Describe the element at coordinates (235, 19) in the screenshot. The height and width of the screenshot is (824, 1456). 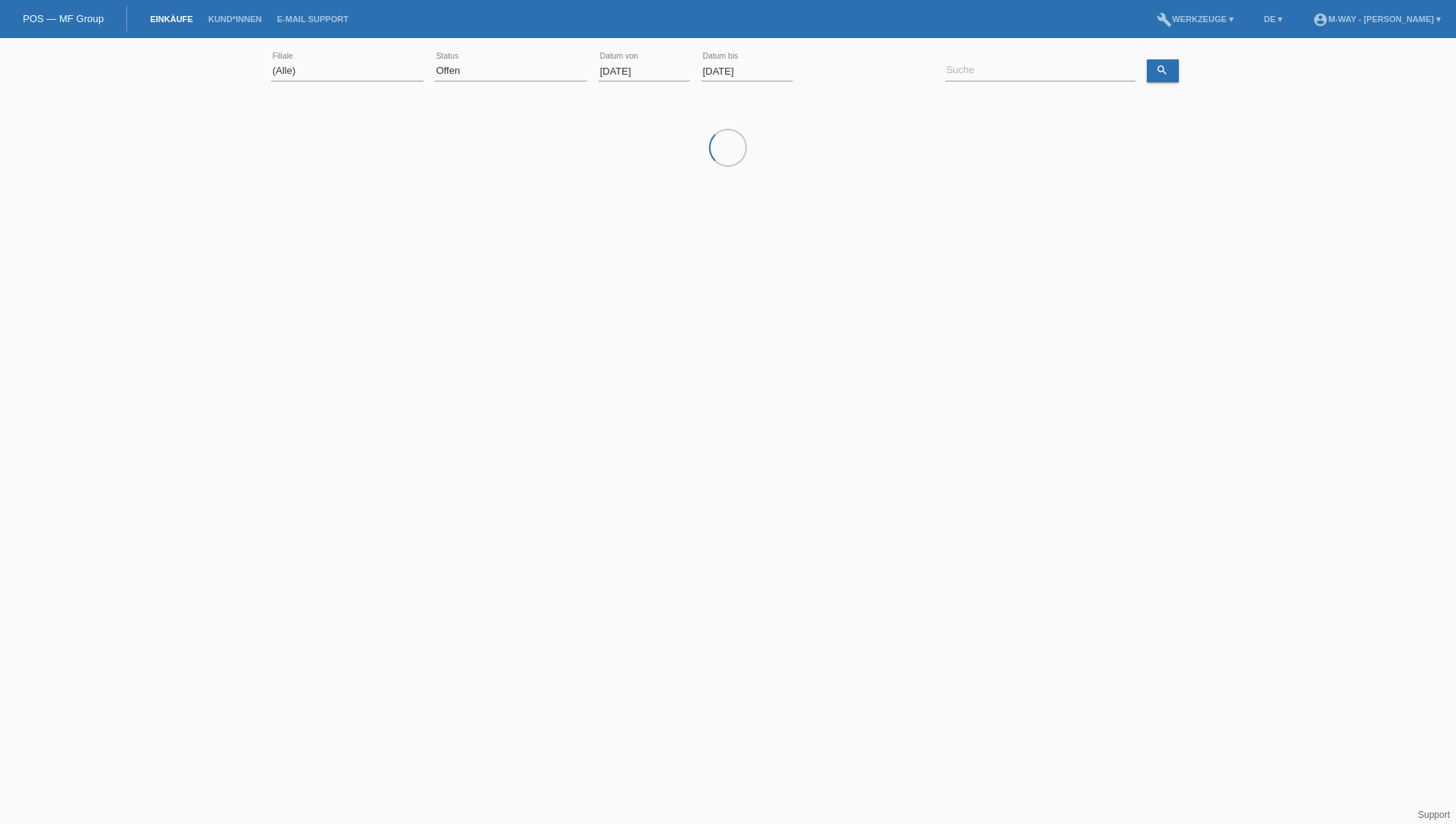
I see `a: Kund*innen` at that location.